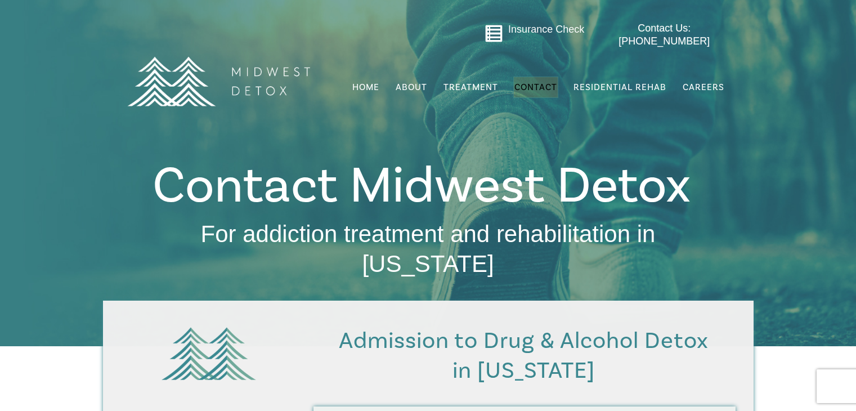 This screenshot has width=856, height=411. Describe the element at coordinates (218, 81) in the screenshot. I see `img: MD Logo Horitzontal white-01 (1) (1)` at that location.